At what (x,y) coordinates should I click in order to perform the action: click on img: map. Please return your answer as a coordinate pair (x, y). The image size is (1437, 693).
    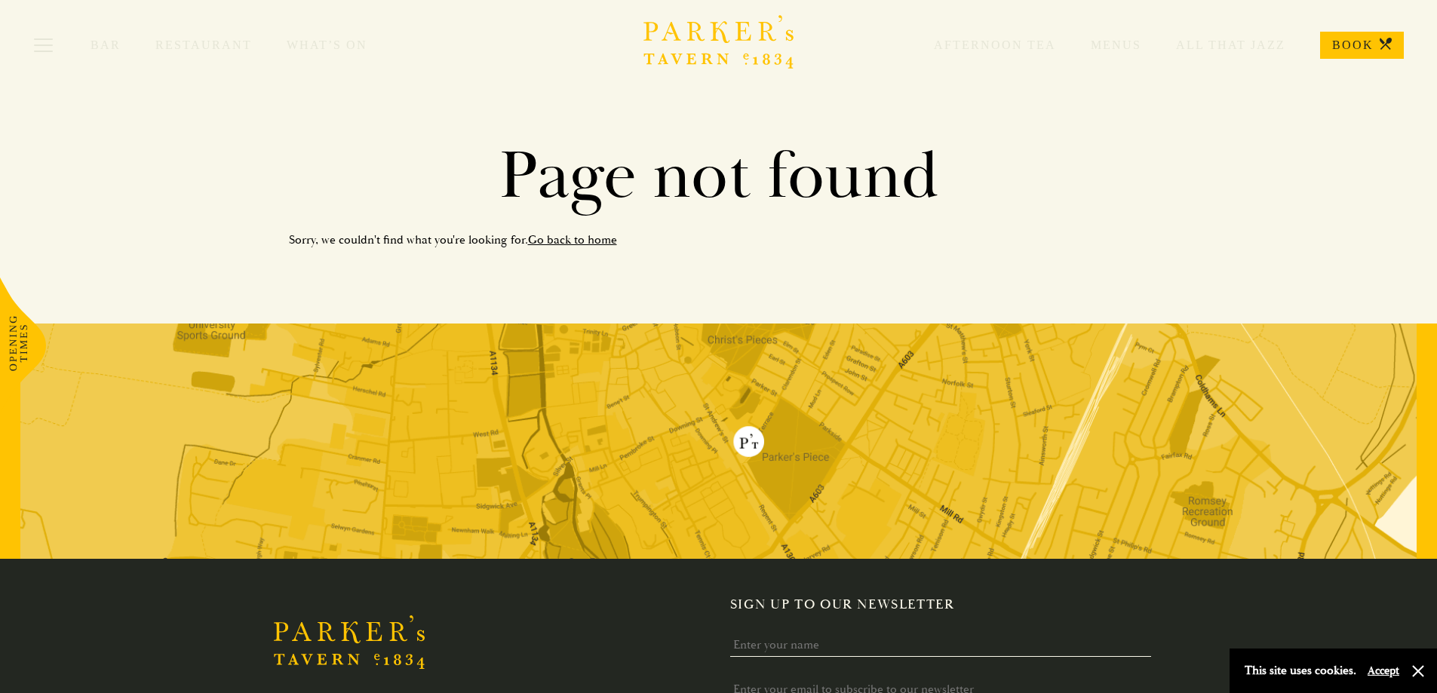
    Looking at the image, I should click on (718, 441).